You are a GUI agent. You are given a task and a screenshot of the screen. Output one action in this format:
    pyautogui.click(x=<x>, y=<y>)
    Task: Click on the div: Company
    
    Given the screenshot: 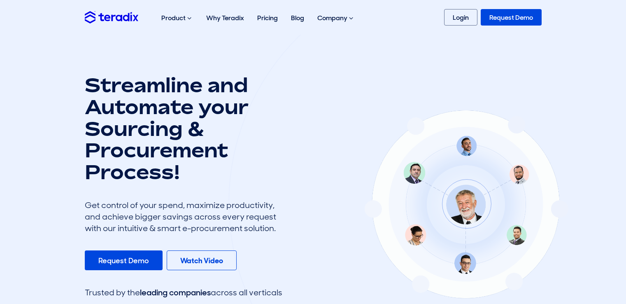 What is the action you would take?
    pyautogui.click(x=336, y=18)
    